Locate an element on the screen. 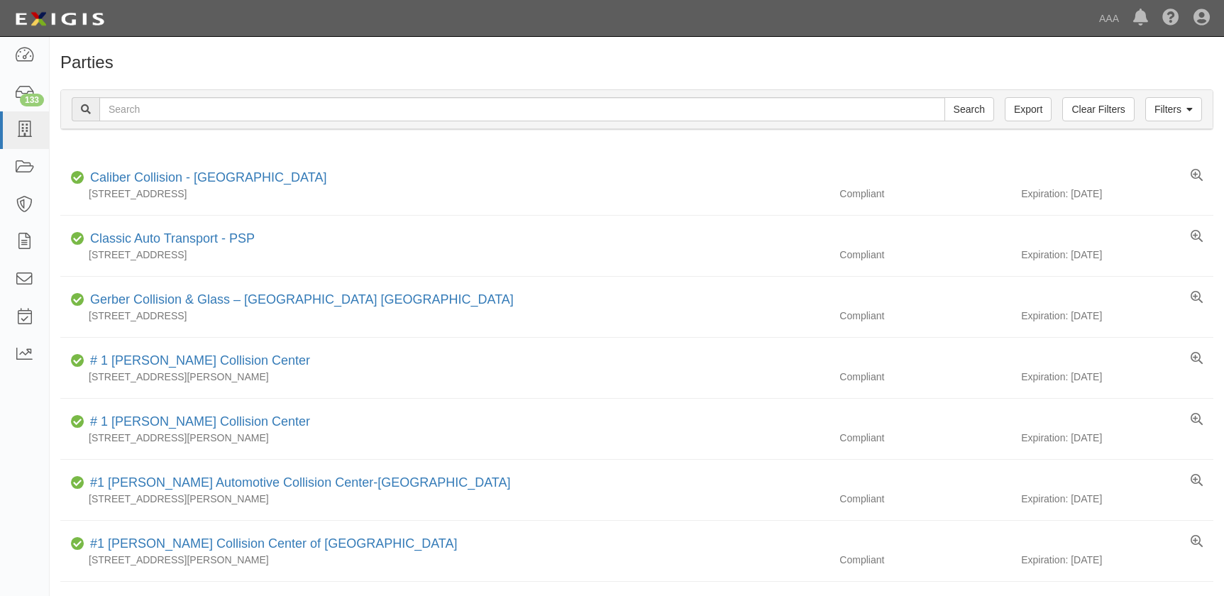 Image resolution: width=1224 pixels, height=596 pixels. i: Help Center - Complianz is located at coordinates (1170, 18).